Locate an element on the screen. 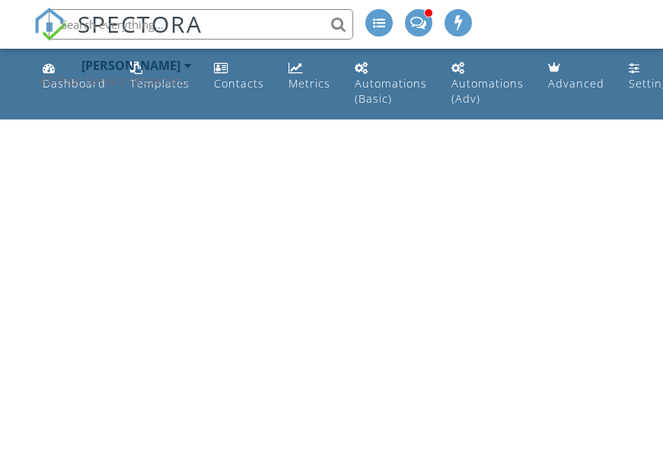  a: Automations (Advanced) is located at coordinates (487, 84).